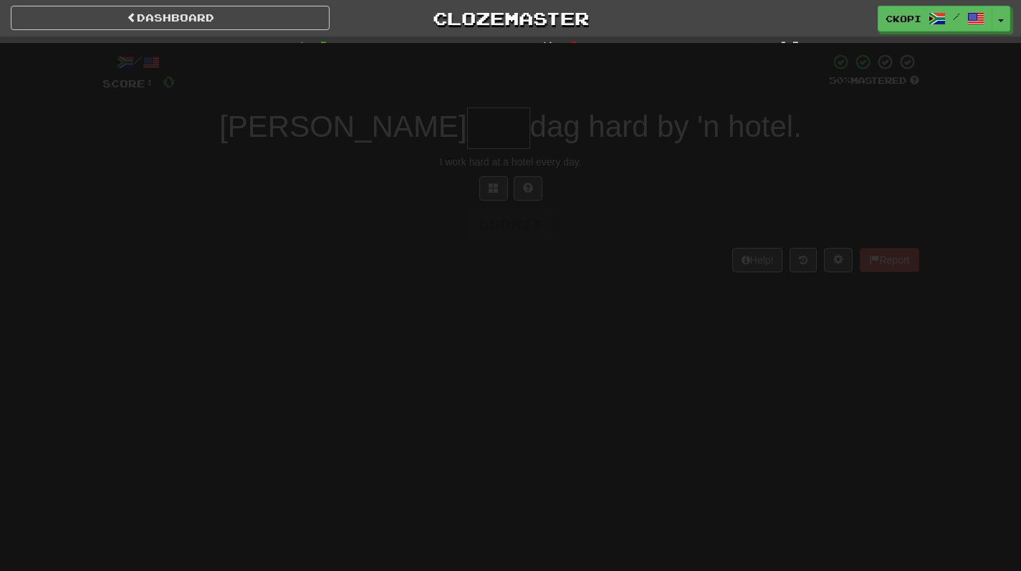 This screenshot has width=1021, height=571. I want to click on button: Help!, so click(757, 260).